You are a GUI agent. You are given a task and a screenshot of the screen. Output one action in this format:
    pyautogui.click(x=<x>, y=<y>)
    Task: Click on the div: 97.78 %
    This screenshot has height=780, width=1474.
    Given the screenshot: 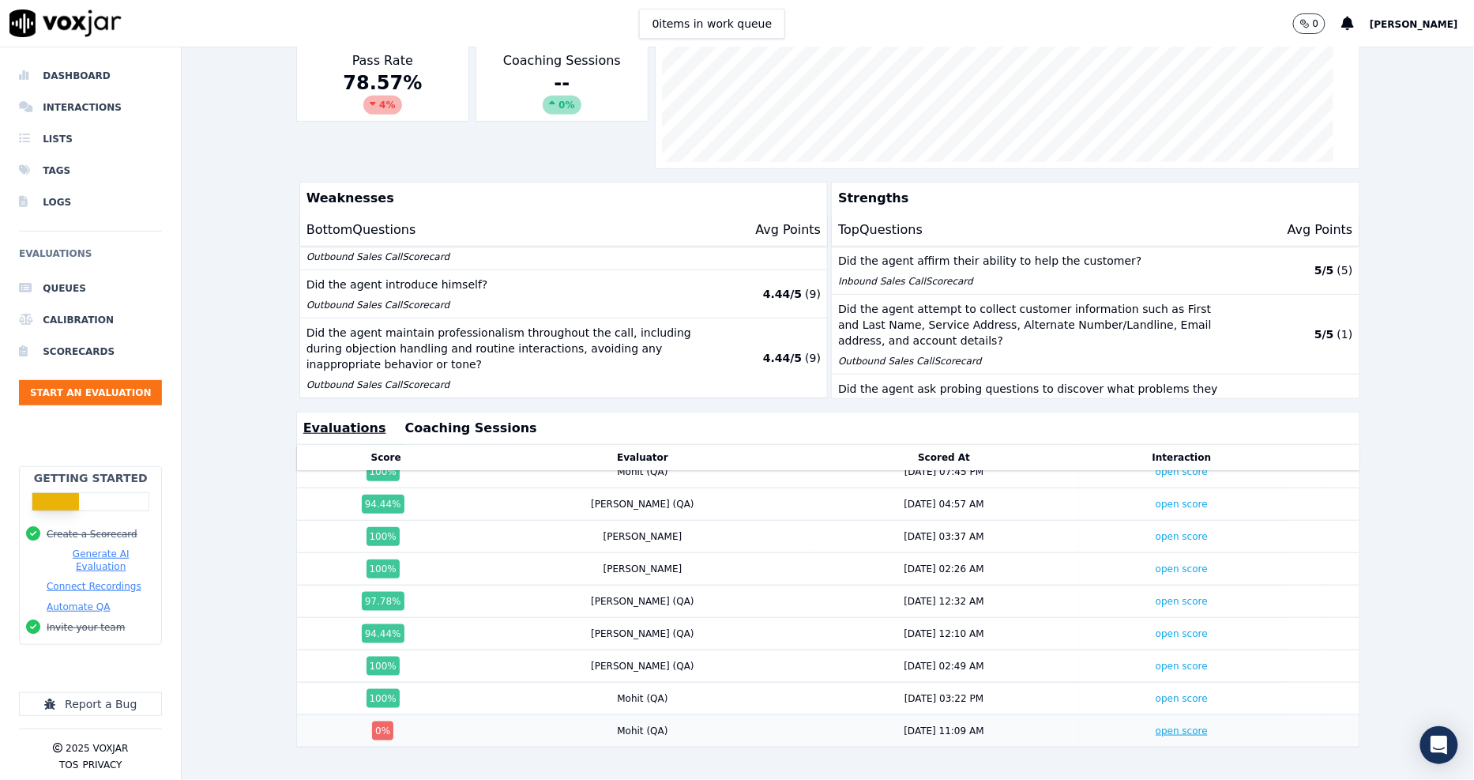 What is the action you would take?
    pyautogui.click(x=383, y=601)
    